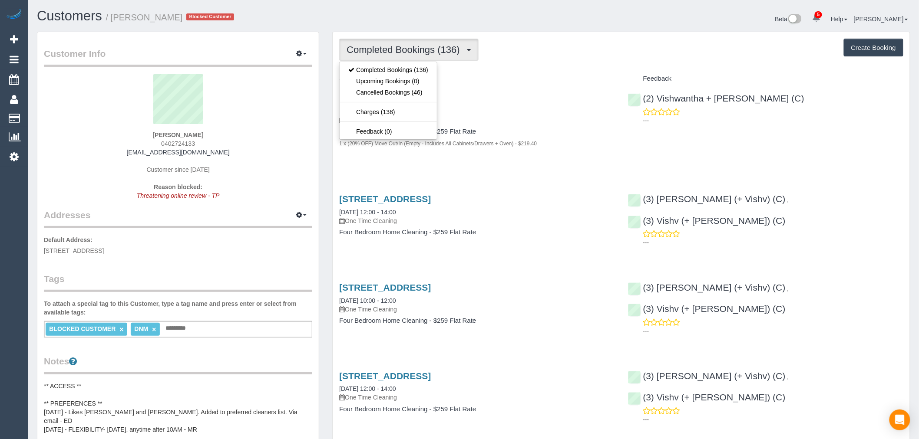 The width and height of the screenshot is (919, 439). Describe the element at coordinates (178, 196) in the screenshot. I see `em: Threatening online review - TP` at that location.